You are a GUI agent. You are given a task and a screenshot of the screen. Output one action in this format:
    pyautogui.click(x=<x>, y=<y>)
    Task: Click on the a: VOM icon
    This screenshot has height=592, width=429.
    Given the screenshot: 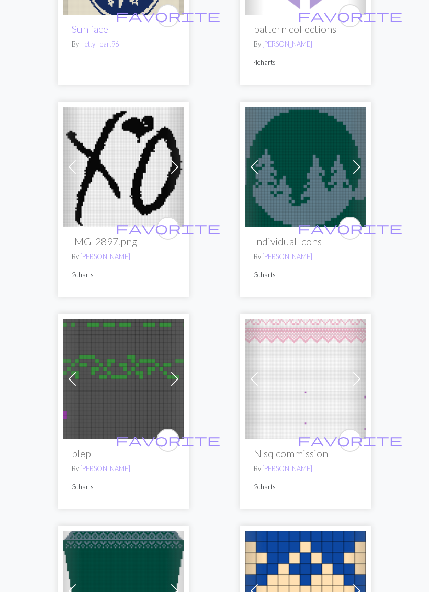 What is the action you would take?
    pyautogui.click(x=306, y=166)
    